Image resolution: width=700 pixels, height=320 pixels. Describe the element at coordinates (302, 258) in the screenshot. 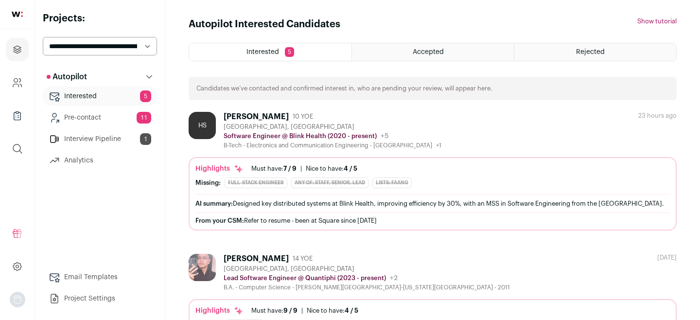

I see `span: 14 YOE` at that location.